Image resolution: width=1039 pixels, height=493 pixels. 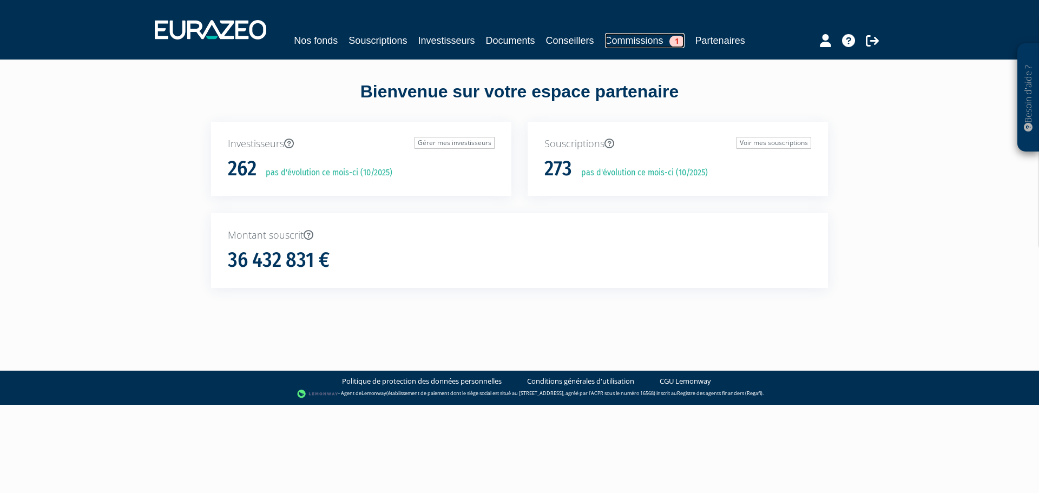 What do you see at coordinates (242, 169) in the screenshot?
I see `h1: 262` at bounding box center [242, 169].